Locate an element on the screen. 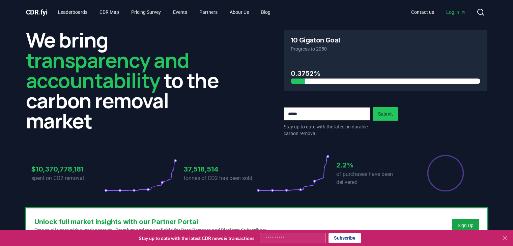 Image resolution: width=513 pixels, height=246 pixels. h2: We bring to the carbon removal market is located at coordinates (128, 80).